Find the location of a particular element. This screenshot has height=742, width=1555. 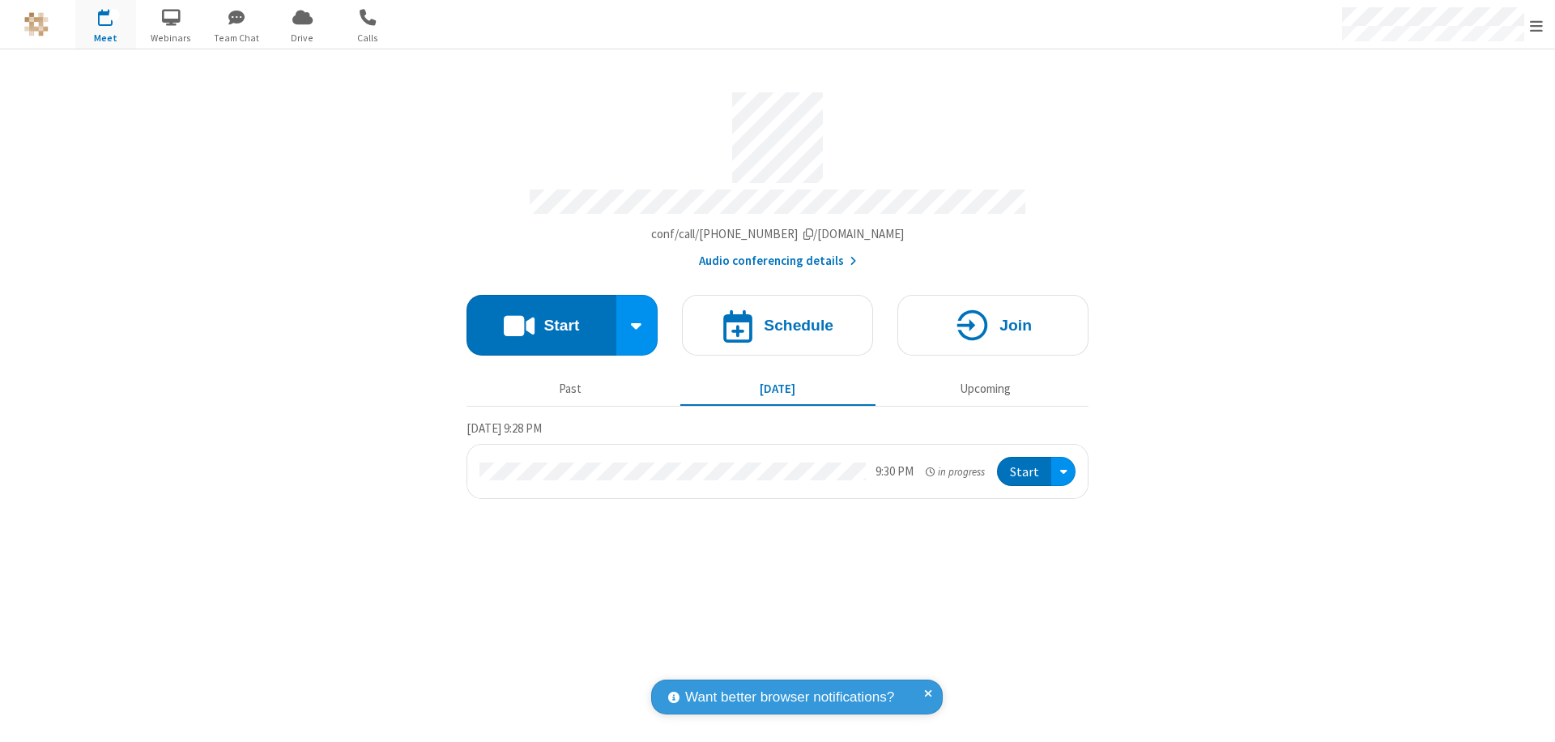

h4: Schedule is located at coordinates (799, 325).